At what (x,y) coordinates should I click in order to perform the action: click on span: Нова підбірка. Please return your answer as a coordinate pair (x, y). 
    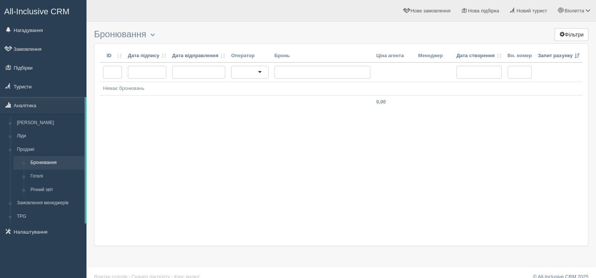
    Looking at the image, I should click on (484, 11).